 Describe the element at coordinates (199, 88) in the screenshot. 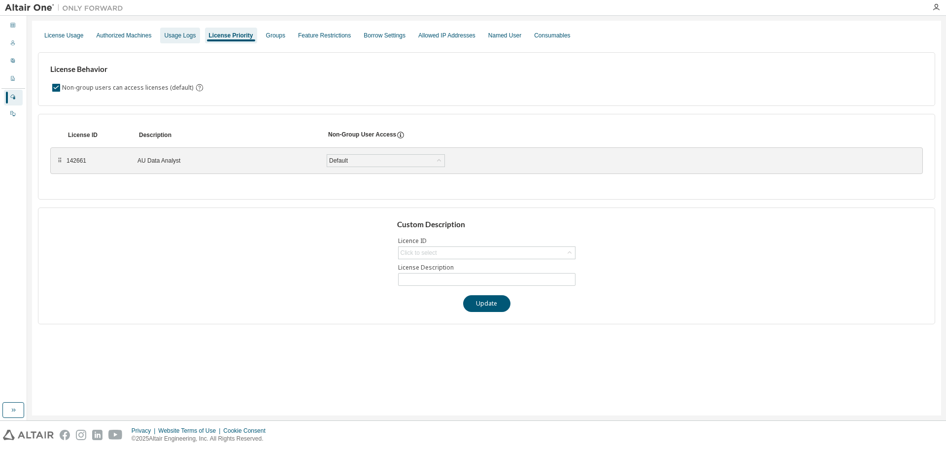

I see `svg: By default any user not assigned to any group can access any license. Turn this setting off to di...` at that location.